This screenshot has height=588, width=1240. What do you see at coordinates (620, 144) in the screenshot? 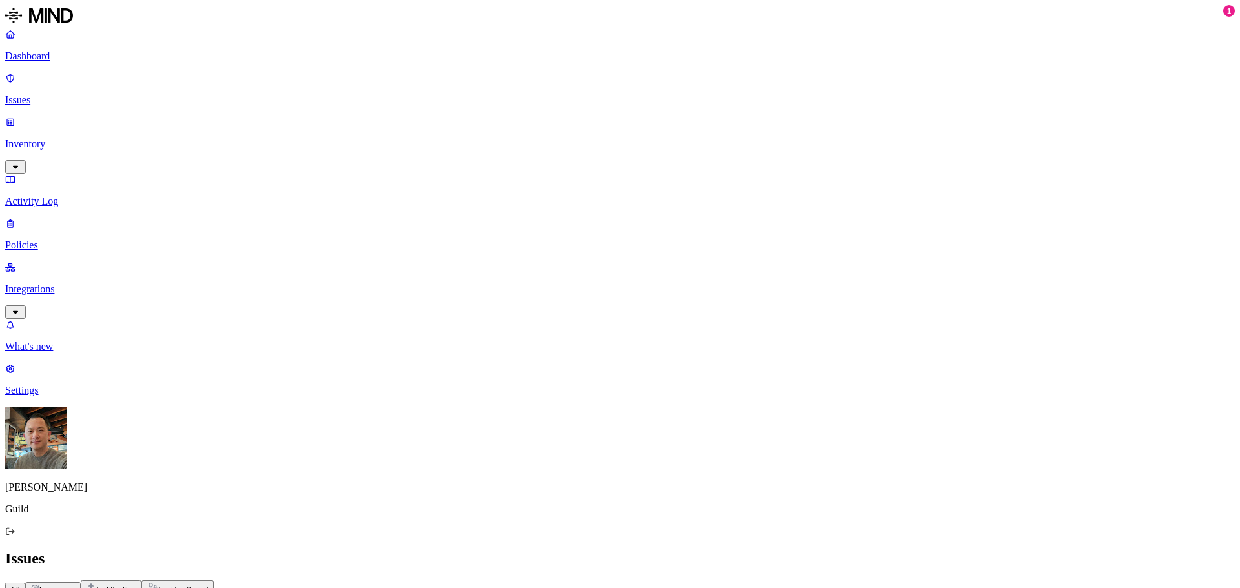
I see `p: Inventory` at bounding box center [620, 144].